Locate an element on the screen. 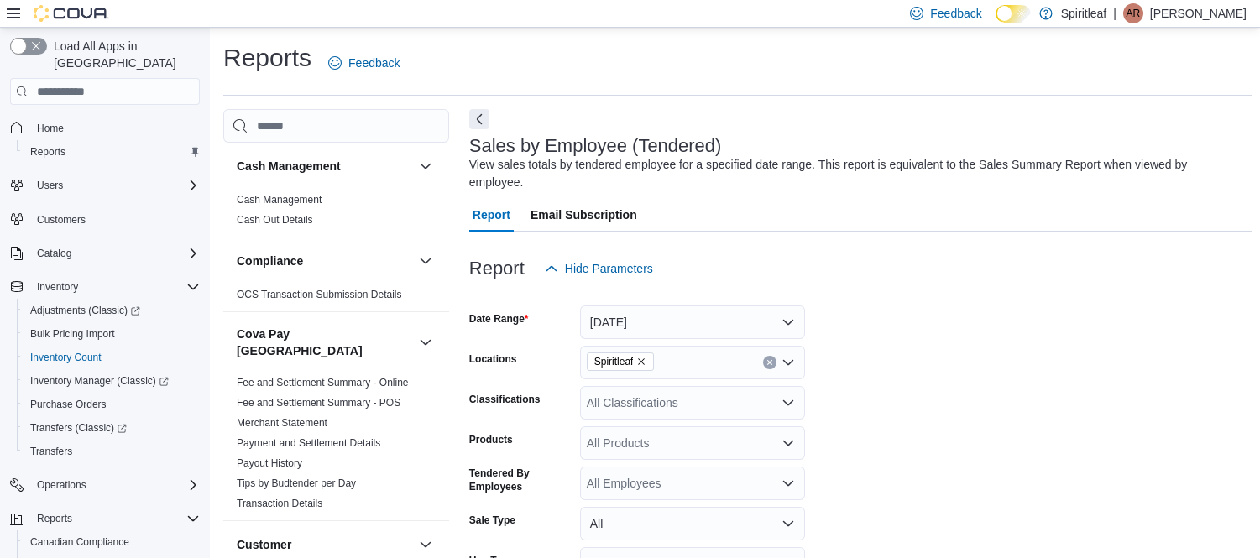  button: Clear input is located at coordinates (770, 363).